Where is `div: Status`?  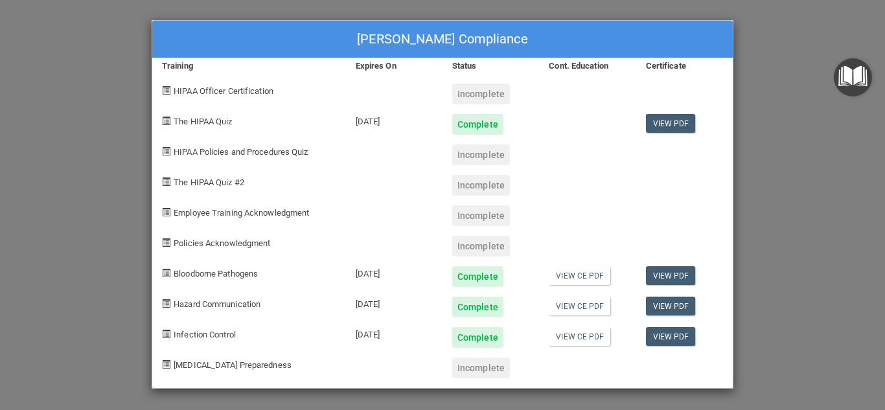 div: Status is located at coordinates (491, 66).